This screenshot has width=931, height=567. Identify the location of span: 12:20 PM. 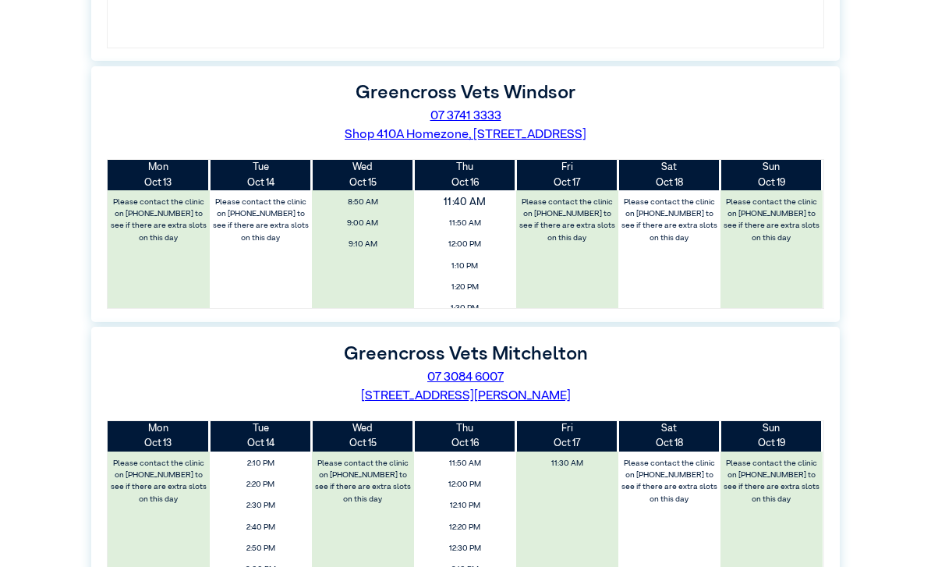
(465, 527).